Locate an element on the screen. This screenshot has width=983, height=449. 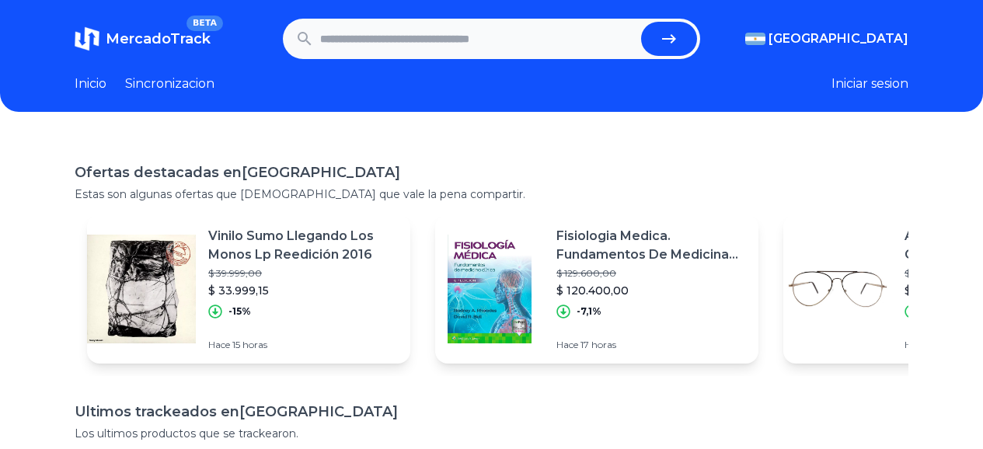
a: Featured imageVinilo Sumo Llegando Los Monos Lp Reedición 2016$ 39.999,00$ 33.999,15-15%Hace 15 h... is located at coordinates (249, 289).